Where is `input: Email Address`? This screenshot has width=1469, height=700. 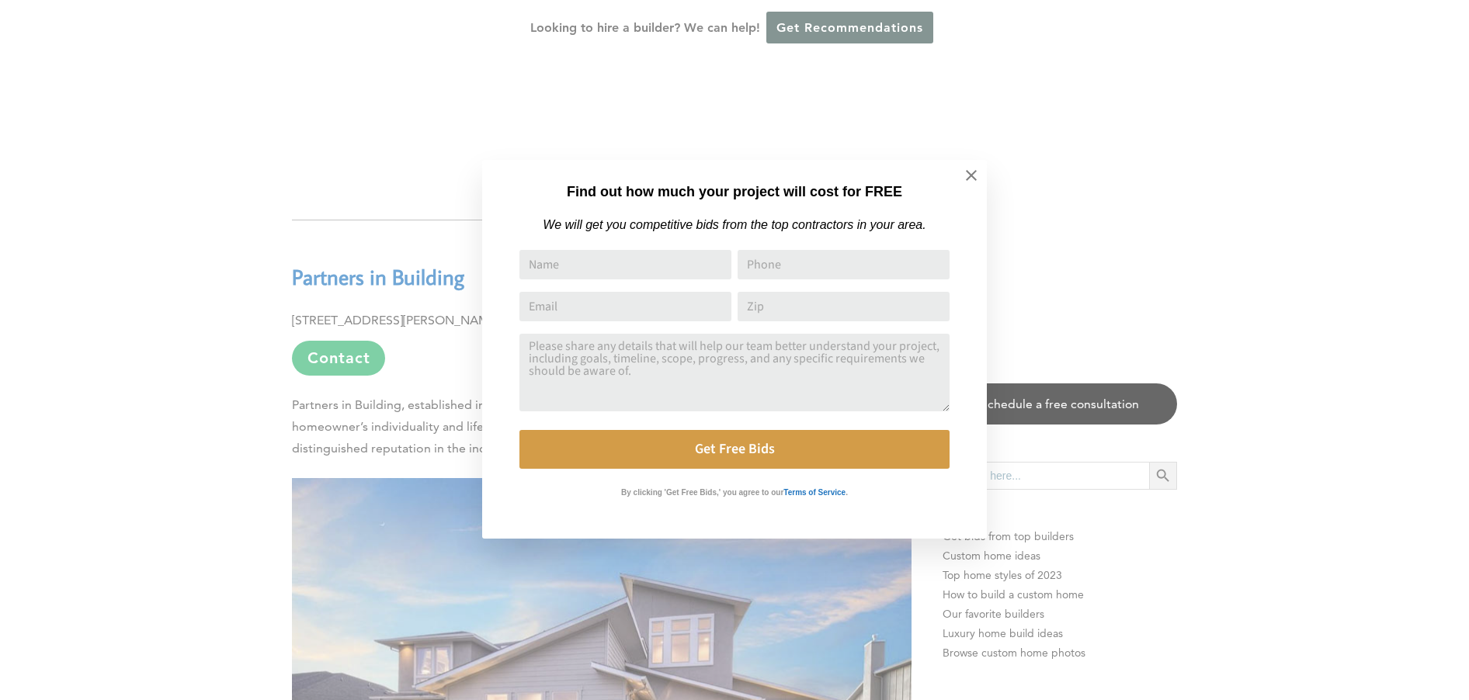
input: Email Address is located at coordinates (625, 307).